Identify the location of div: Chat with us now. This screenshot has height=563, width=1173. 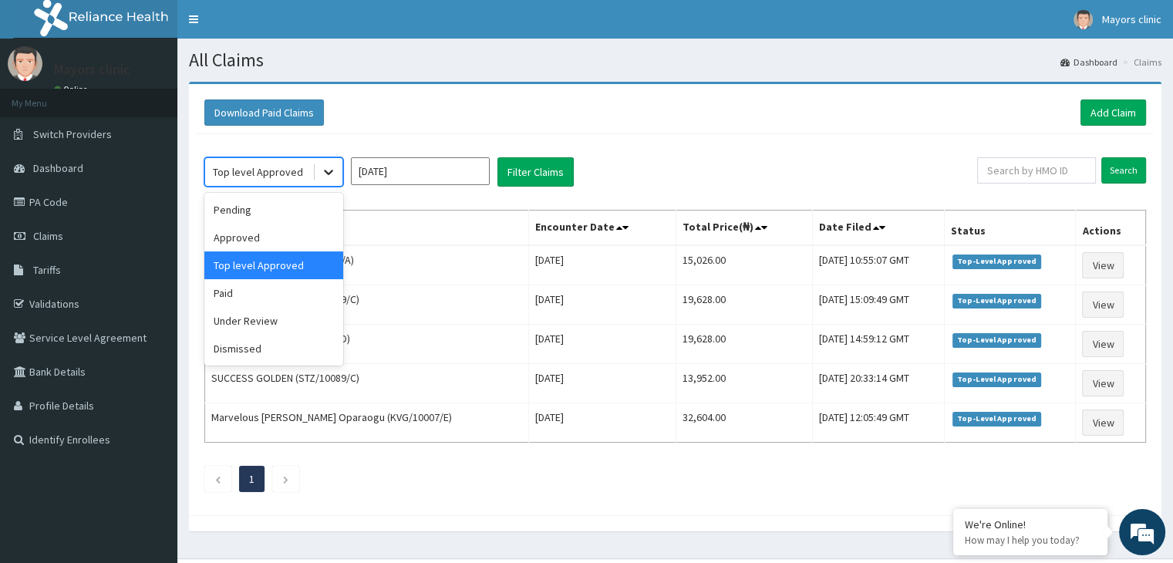
(170, 96).